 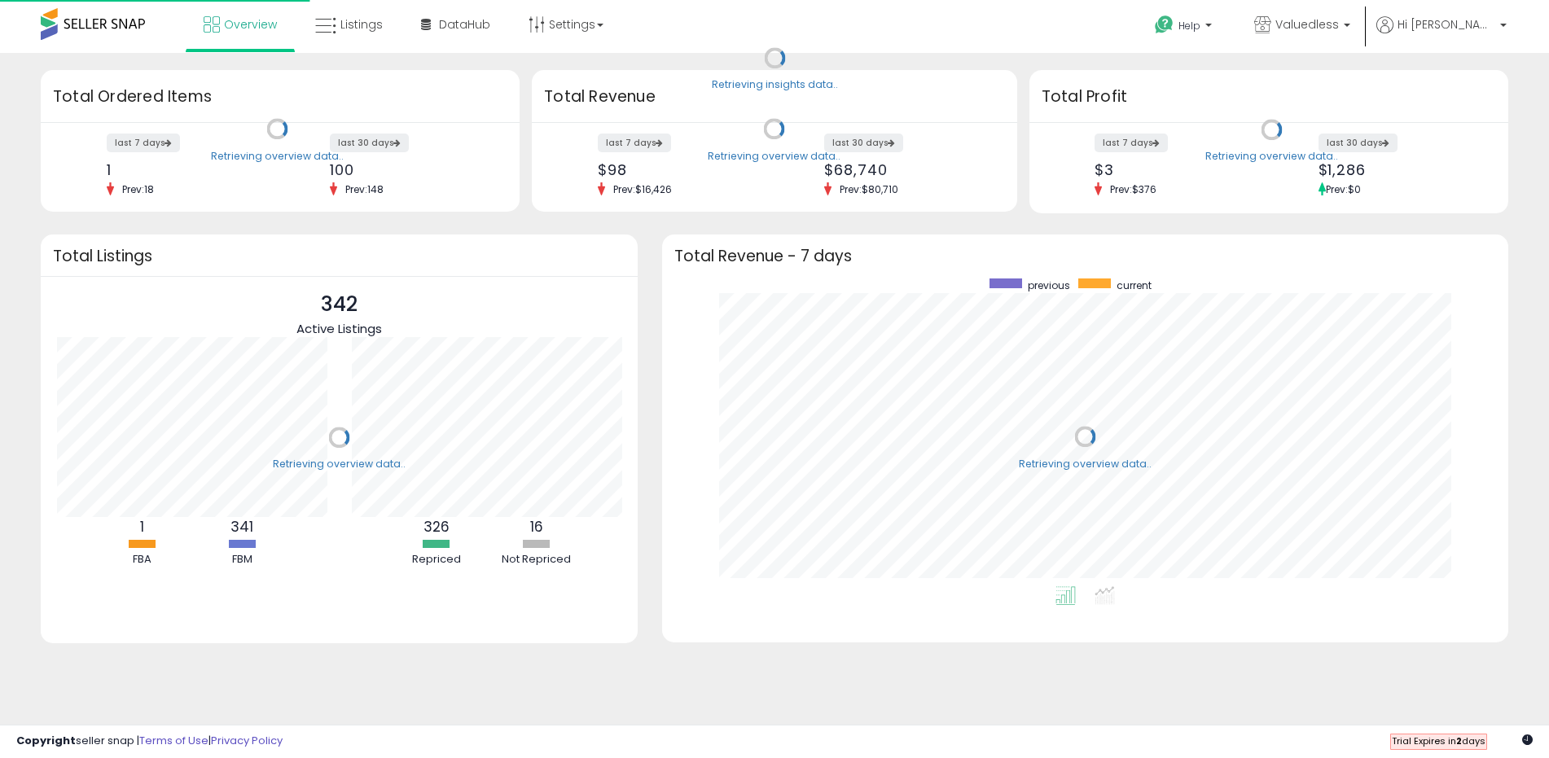 I want to click on span: Listings, so click(x=362, y=24).